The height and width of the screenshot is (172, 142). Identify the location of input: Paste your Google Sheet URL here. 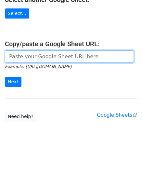
(69, 57).